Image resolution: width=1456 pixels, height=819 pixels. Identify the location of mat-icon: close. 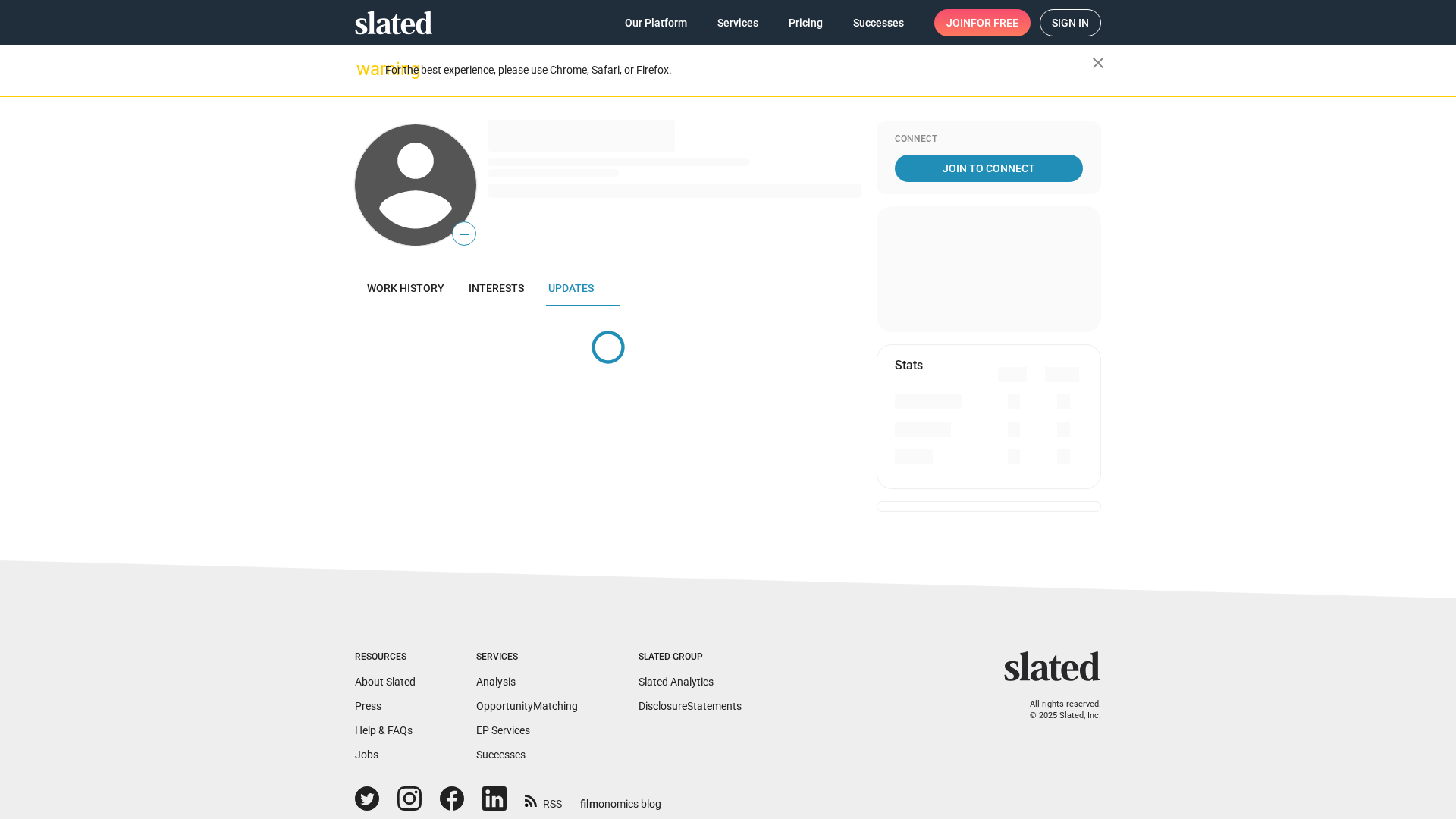
(1099, 63).